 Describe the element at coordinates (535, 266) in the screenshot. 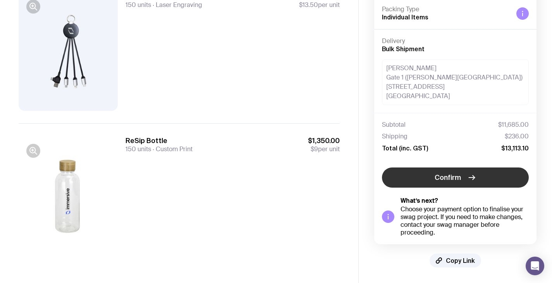

I see `div: Open Intercom Messenger` at that location.